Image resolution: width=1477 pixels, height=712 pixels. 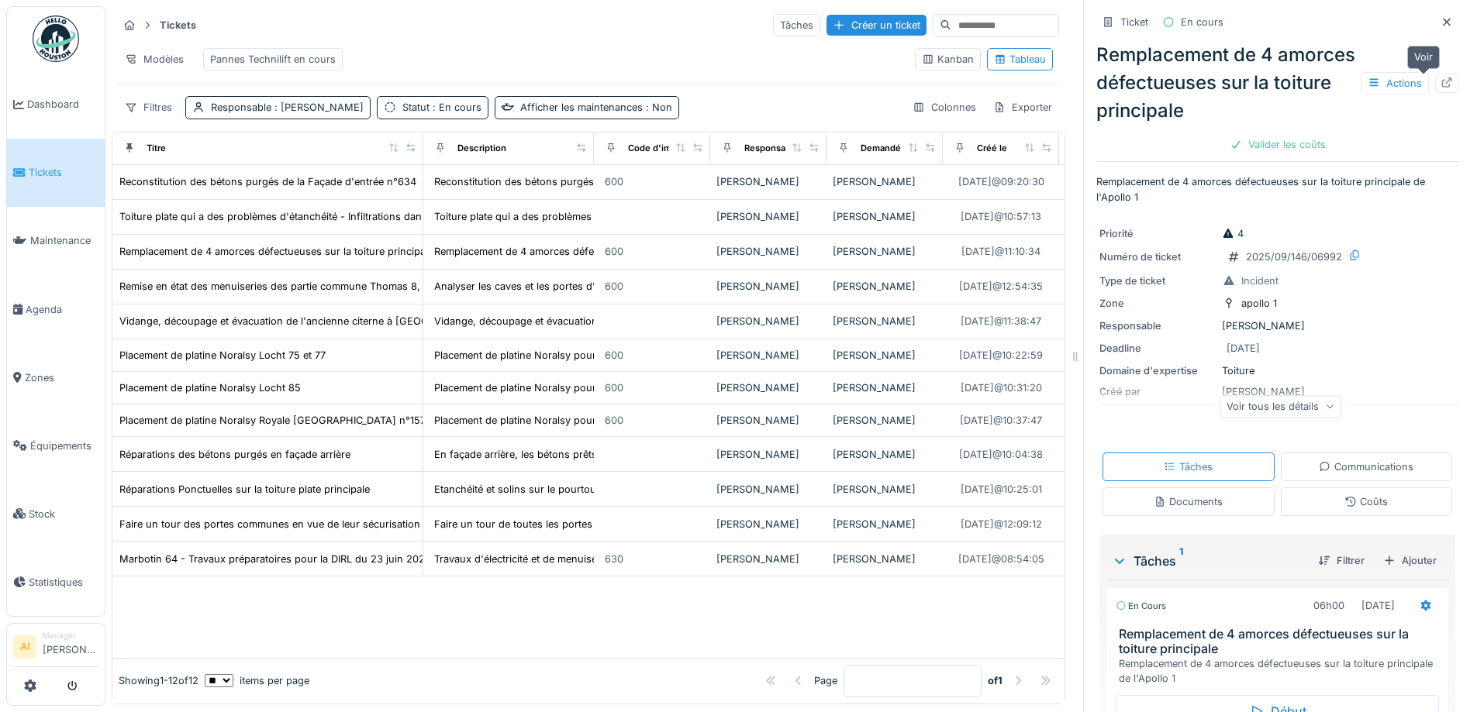 I want to click on div: Kanban, so click(x=947, y=59).